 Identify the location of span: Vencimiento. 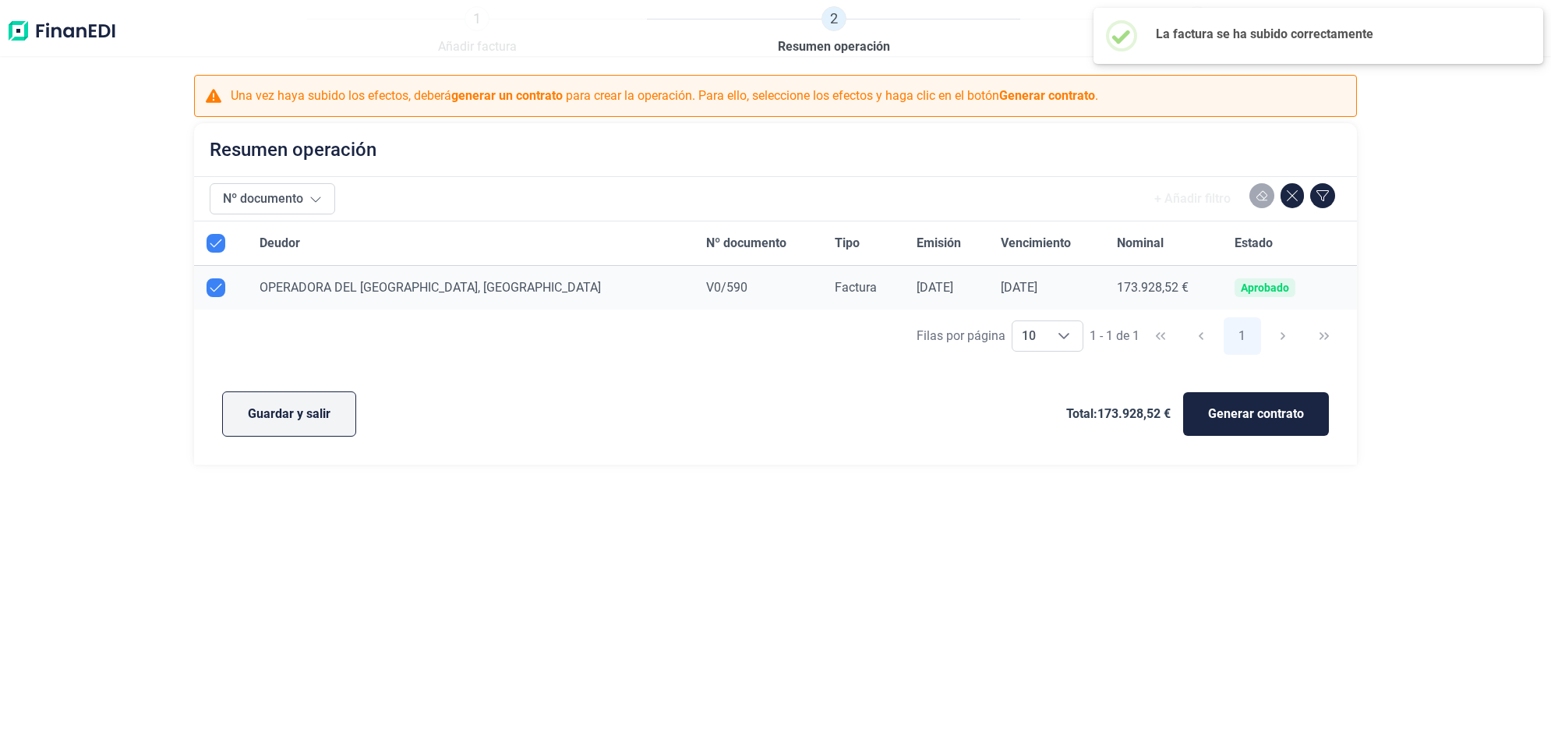
(1036, 243).